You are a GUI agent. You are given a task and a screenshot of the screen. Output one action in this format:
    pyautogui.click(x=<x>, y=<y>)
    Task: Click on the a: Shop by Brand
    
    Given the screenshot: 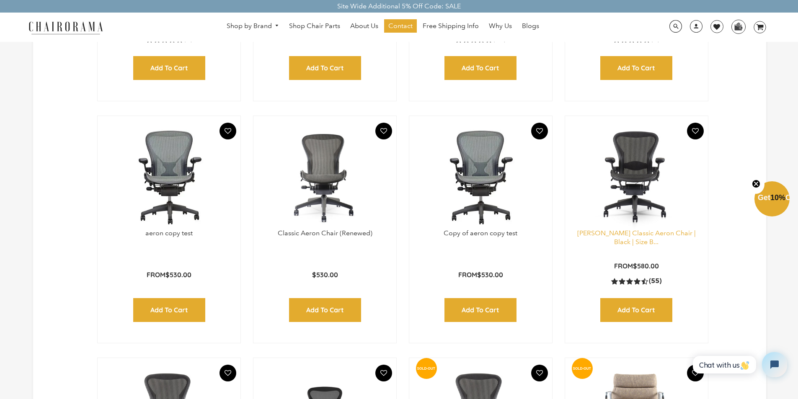 What is the action you would take?
    pyautogui.click(x=253, y=26)
    